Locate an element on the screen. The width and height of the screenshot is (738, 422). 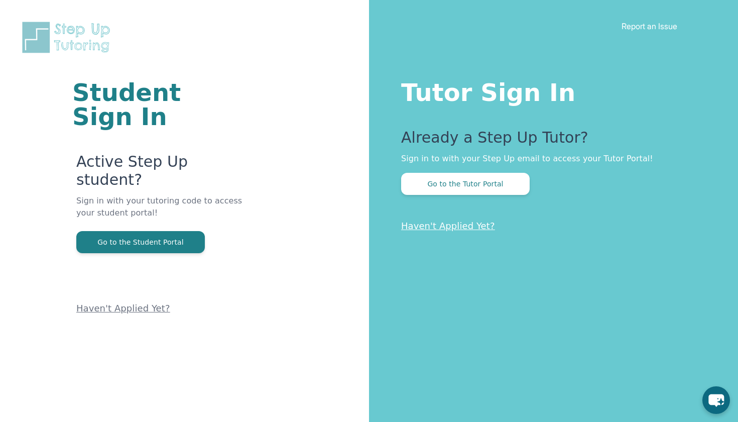
a: Go to the Student Portal is located at coordinates (141, 241).